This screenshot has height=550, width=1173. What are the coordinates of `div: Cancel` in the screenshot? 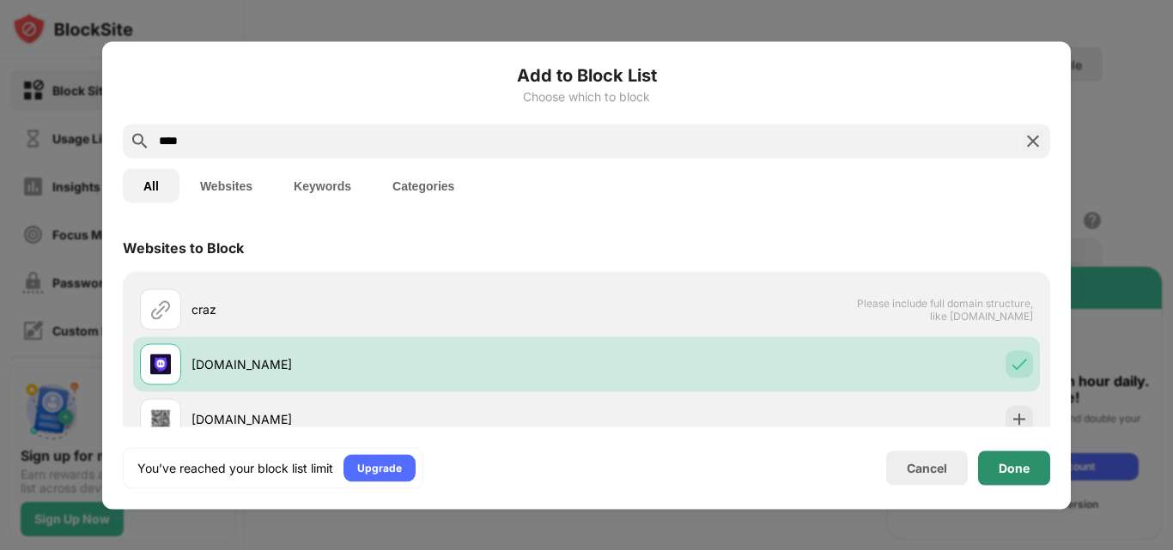 It's located at (926, 468).